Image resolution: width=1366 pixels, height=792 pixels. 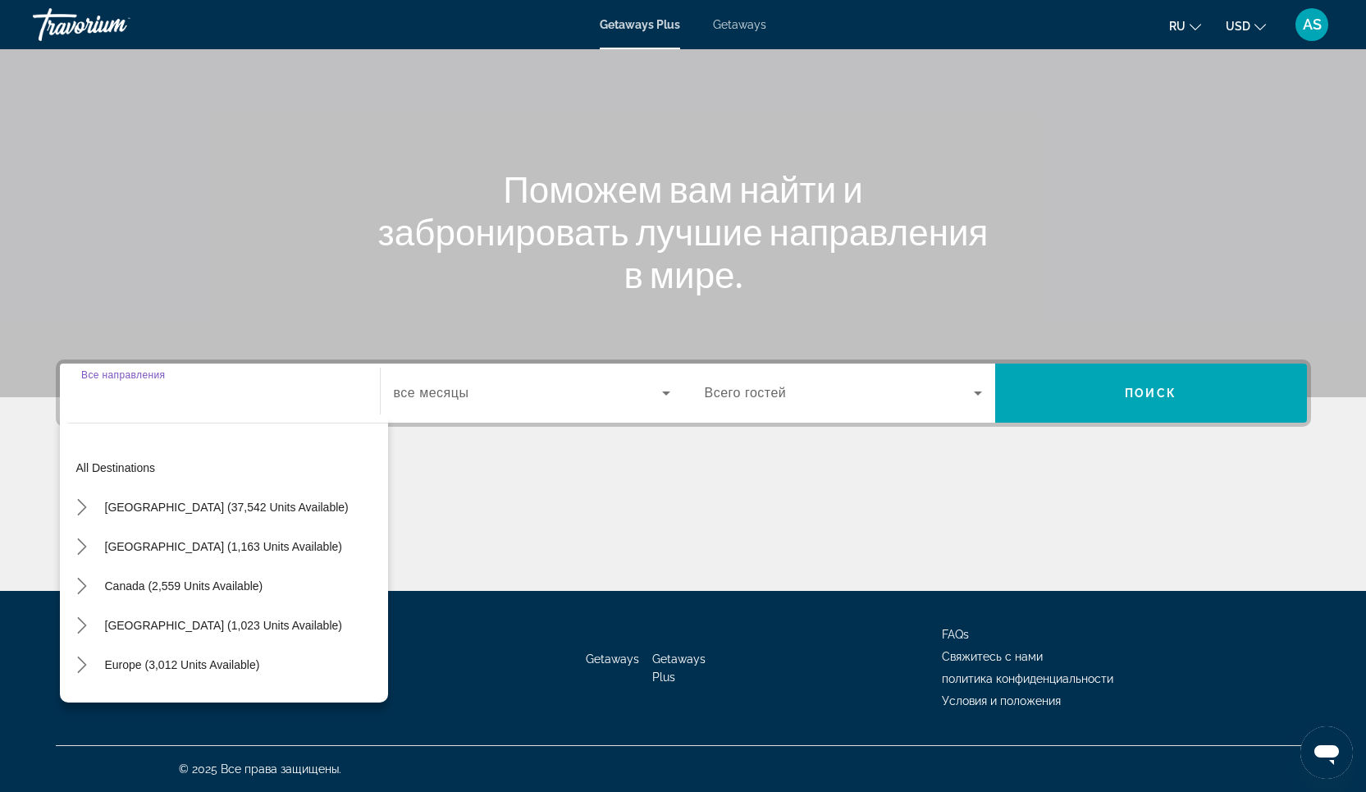 I want to click on button: Select destination: All destinations, so click(x=228, y=468).